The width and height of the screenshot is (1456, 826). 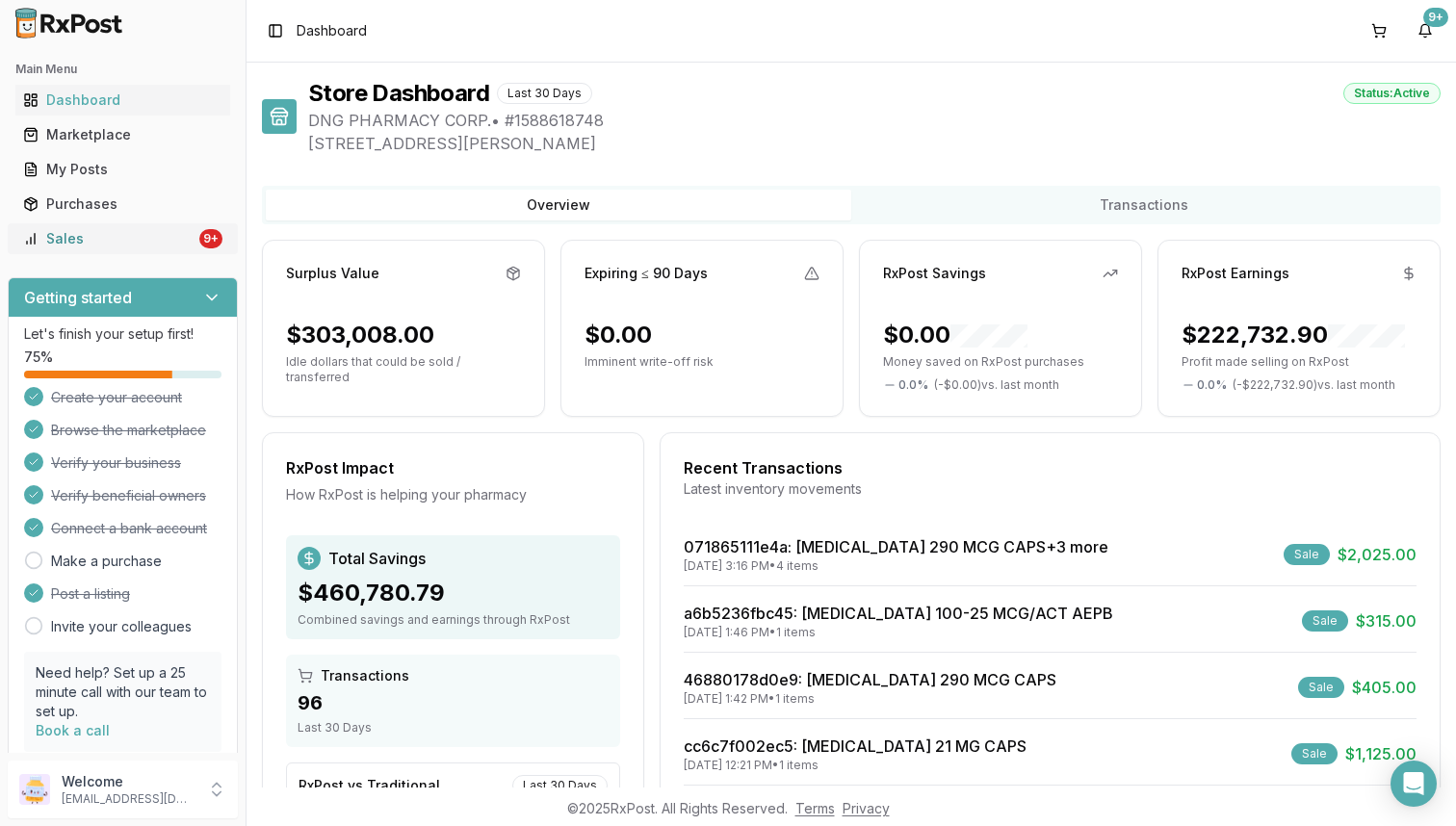 What do you see at coordinates (1299, 362) in the screenshot?
I see `p: Profit made selling on RxPost` at bounding box center [1299, 362].